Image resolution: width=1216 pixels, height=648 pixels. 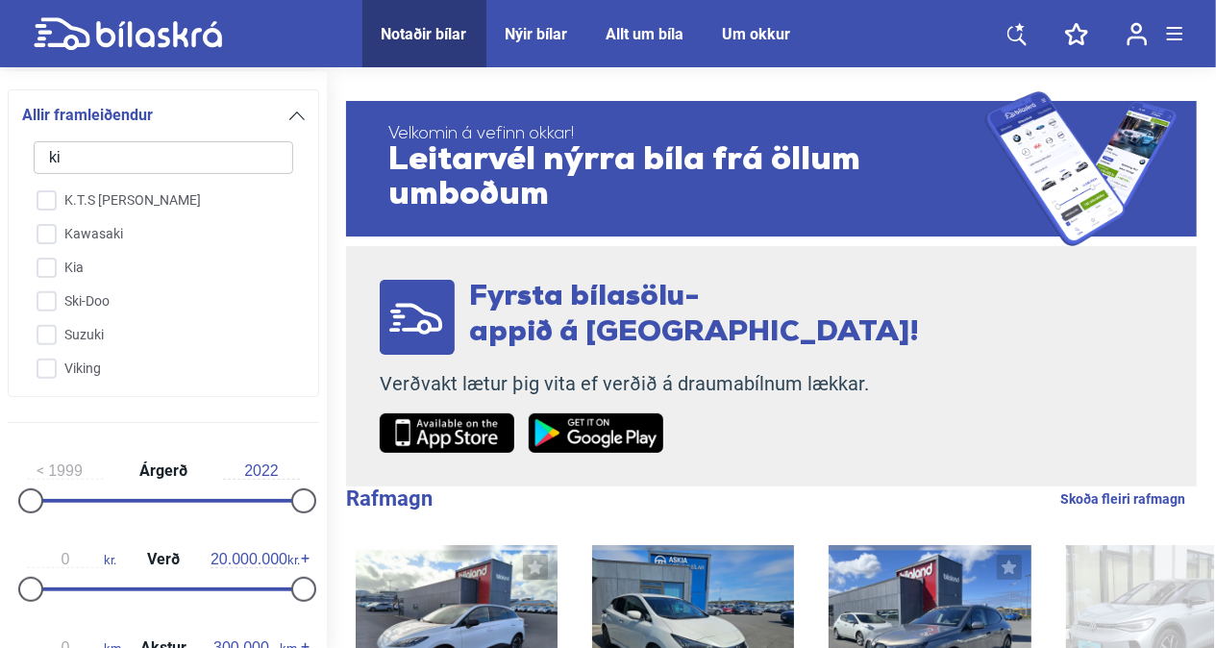 I want to click on a: Velkomin á vefinn okkar!Leitarvél nýrra bíla frá öllum umboðum, so click(x=771, y=168).